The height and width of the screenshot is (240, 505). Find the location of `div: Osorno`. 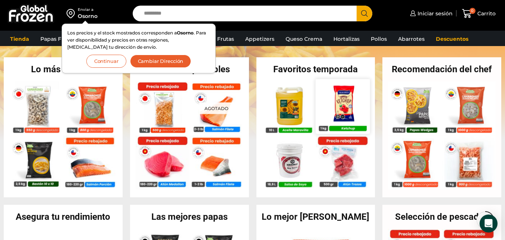

div: Osorno is located at coordinates (87, 16).